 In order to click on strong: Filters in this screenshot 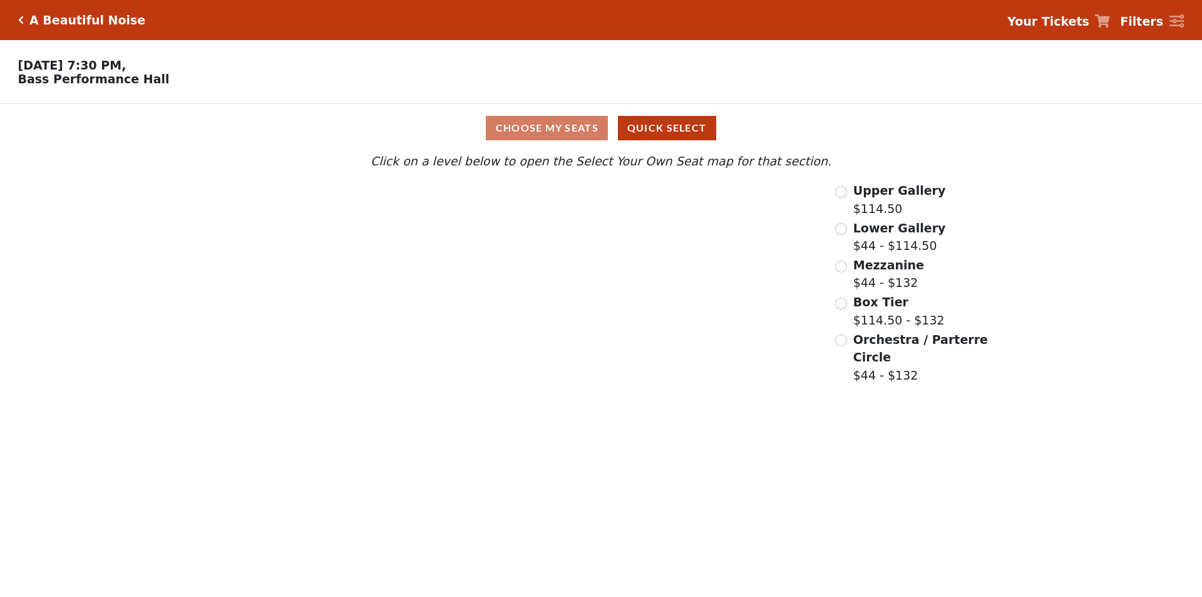, I will do `click(1142, 21)`.